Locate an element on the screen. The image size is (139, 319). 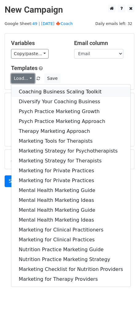
a: Therapy Marketing Approach is located at coordinates (71, 131).